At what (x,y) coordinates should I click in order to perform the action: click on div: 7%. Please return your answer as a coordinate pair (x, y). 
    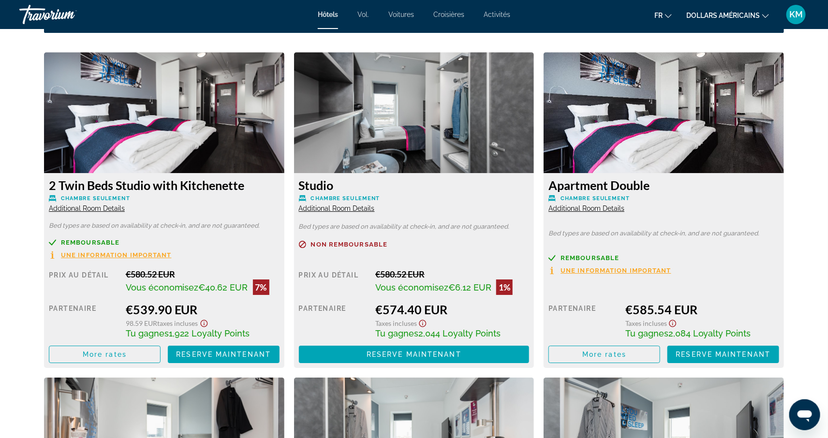
    Looking at the image, I should click on (261, 287).